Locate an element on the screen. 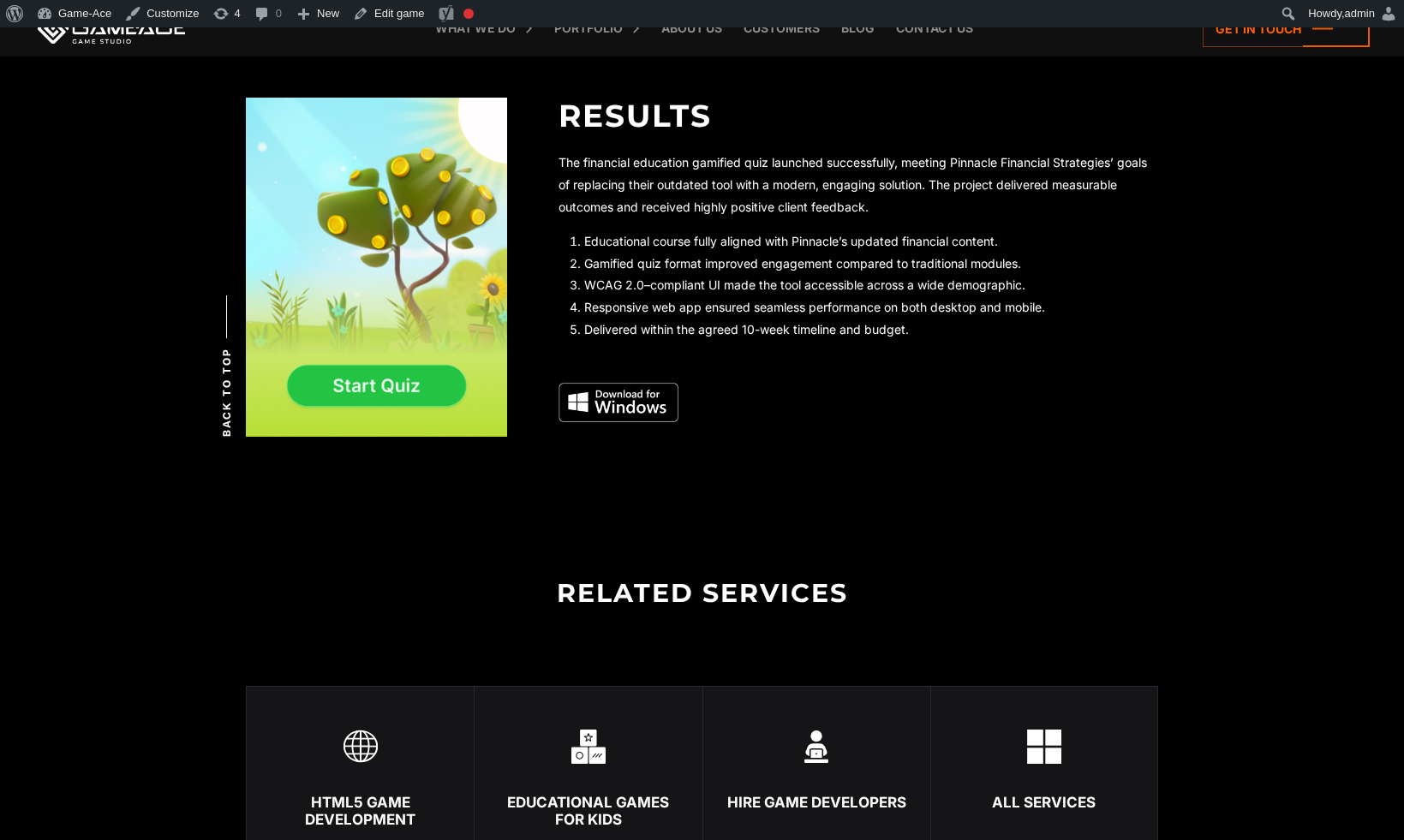  div: HTML5 Game Development is located at coordinates (359, 811).